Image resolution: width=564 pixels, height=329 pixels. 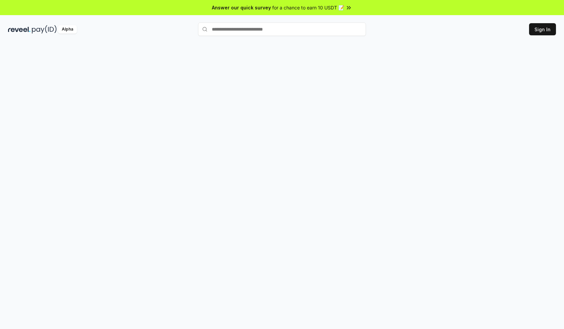 I want to click on img: reveel_dark, so click(x=19, y=29).